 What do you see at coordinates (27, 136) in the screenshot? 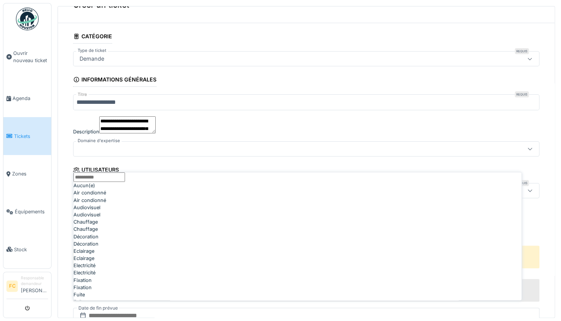
I see `a: Tickets` at bounding box center [27, 136].